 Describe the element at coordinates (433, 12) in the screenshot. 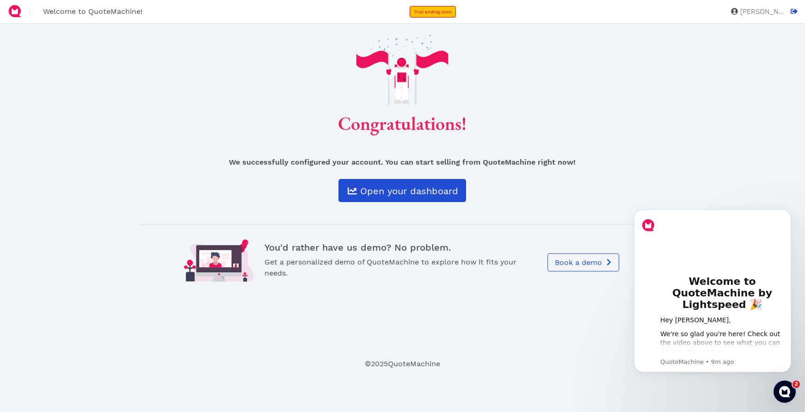

I see `span: Trial ending soon` at that location.